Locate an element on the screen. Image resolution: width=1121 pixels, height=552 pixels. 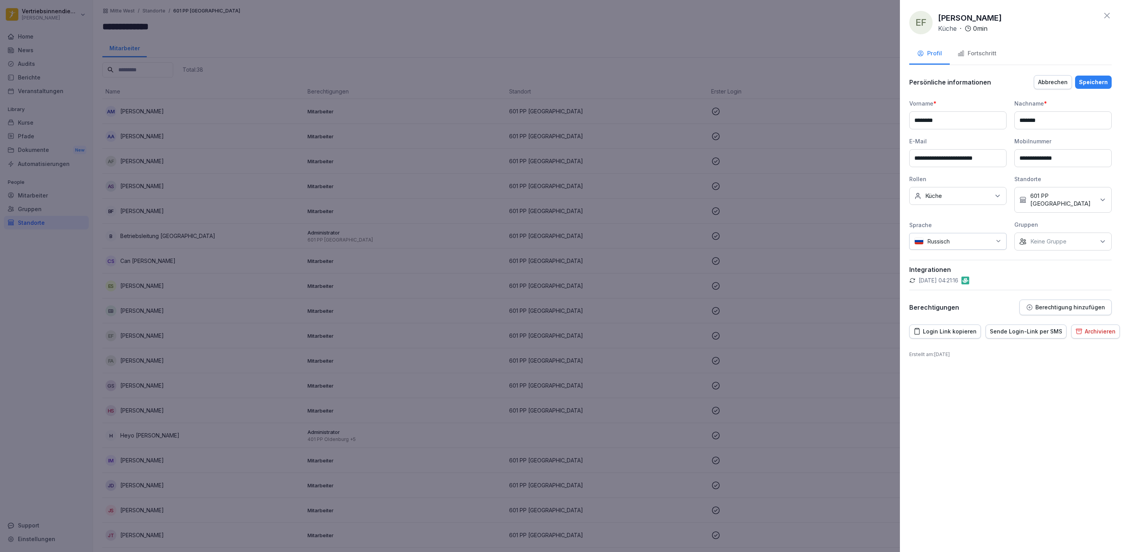
div: Mobilnummer is located at coordinates (1063, 141).